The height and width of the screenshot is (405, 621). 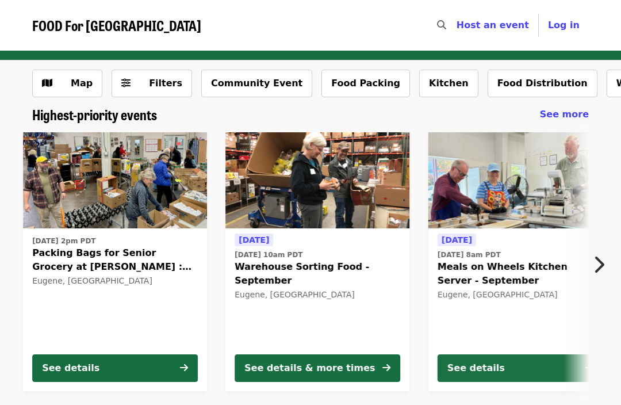 I want to click on img: Packing Bags for Senior Grocery at Bailey Hill : October organized by FOOD For Lane County, so click(x=115, y=181).